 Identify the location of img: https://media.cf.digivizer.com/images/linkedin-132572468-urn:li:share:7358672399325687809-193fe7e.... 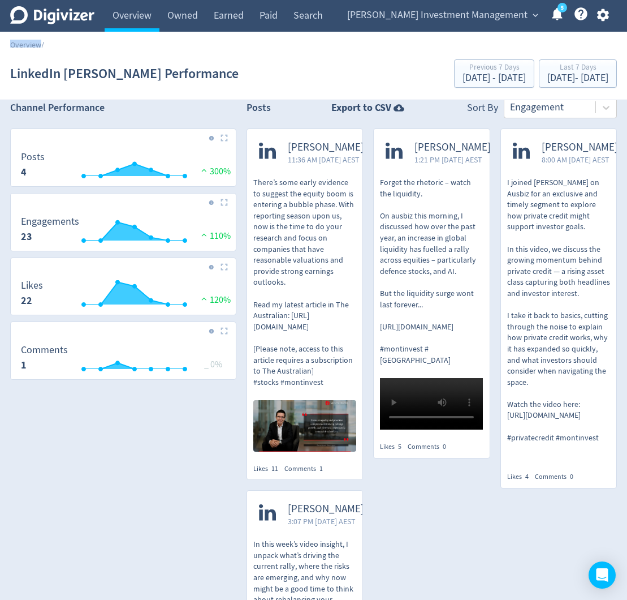
(305, 425).